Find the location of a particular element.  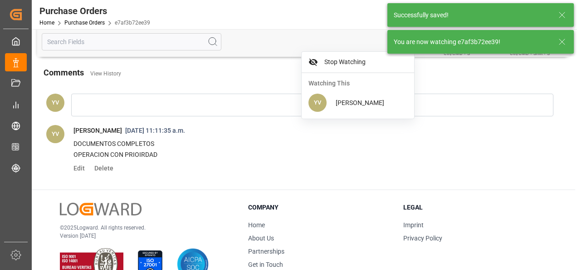

a: Get in Touch is located at coordinates (265, 264).